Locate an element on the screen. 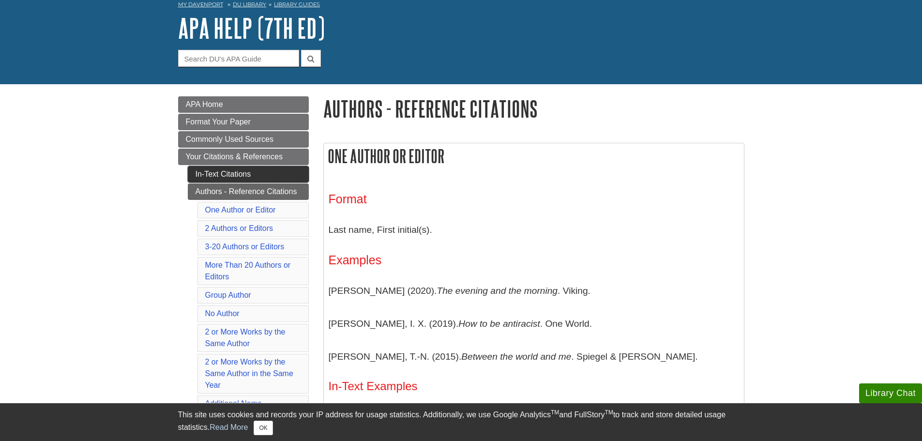 The width and height of the screenshot is (922, 441). a: More Than 20 Authors or Editors is located at coordinates (248, 271).